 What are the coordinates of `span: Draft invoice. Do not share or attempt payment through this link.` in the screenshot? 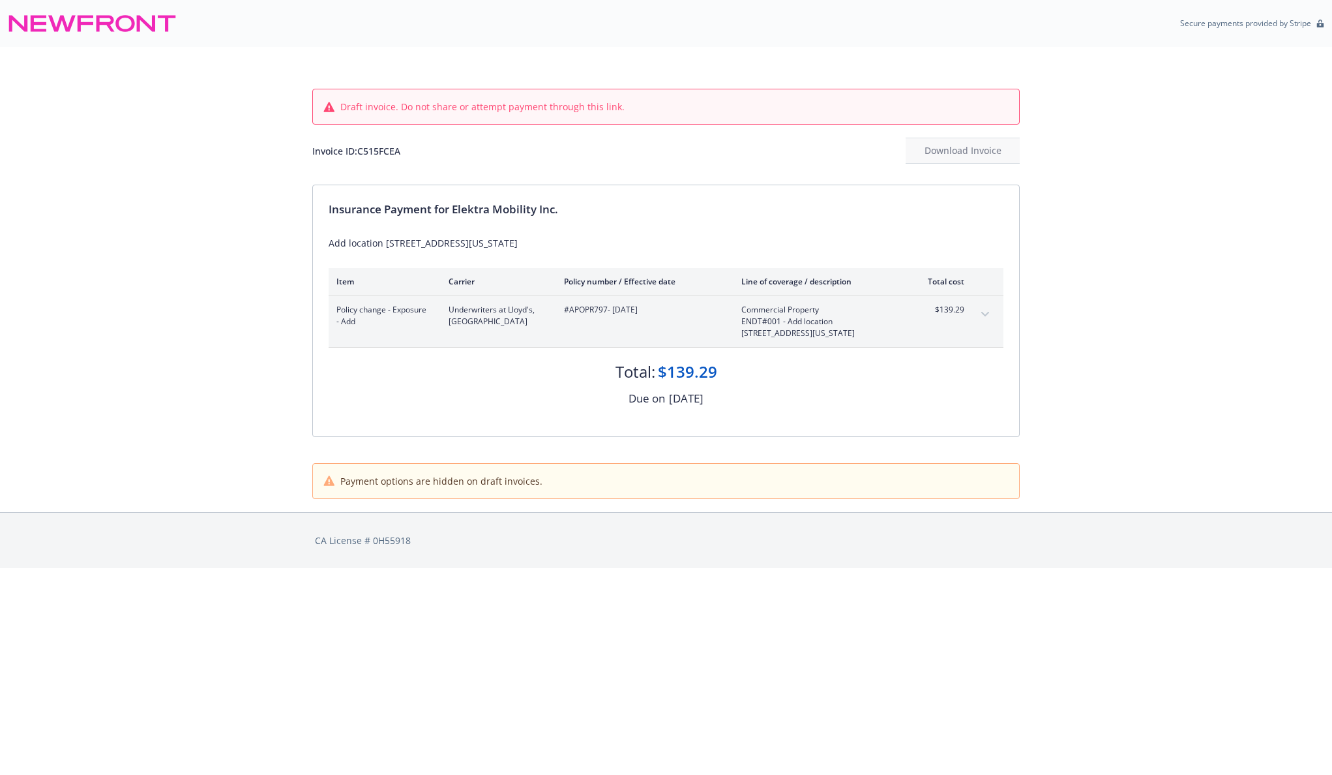 It's located at (482, 106).